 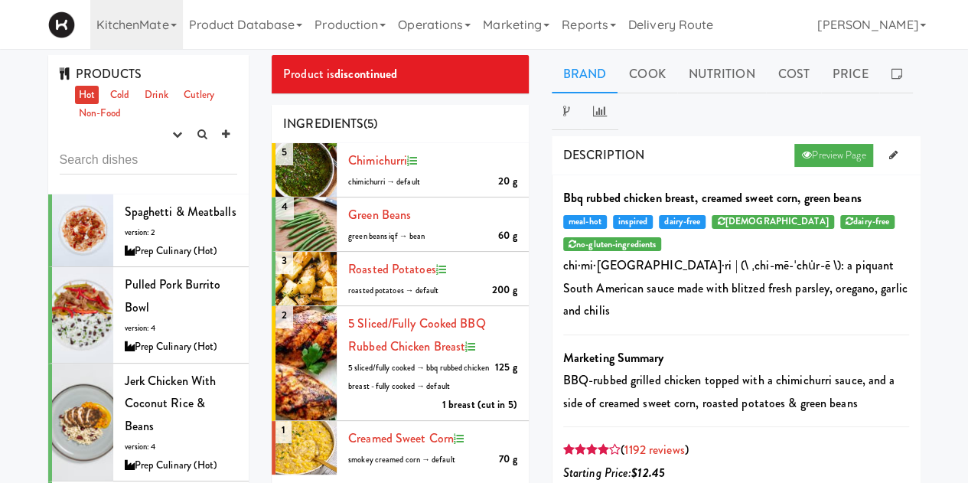 I want to click on span: DESCRIPTION, so click(x=604, y=155).